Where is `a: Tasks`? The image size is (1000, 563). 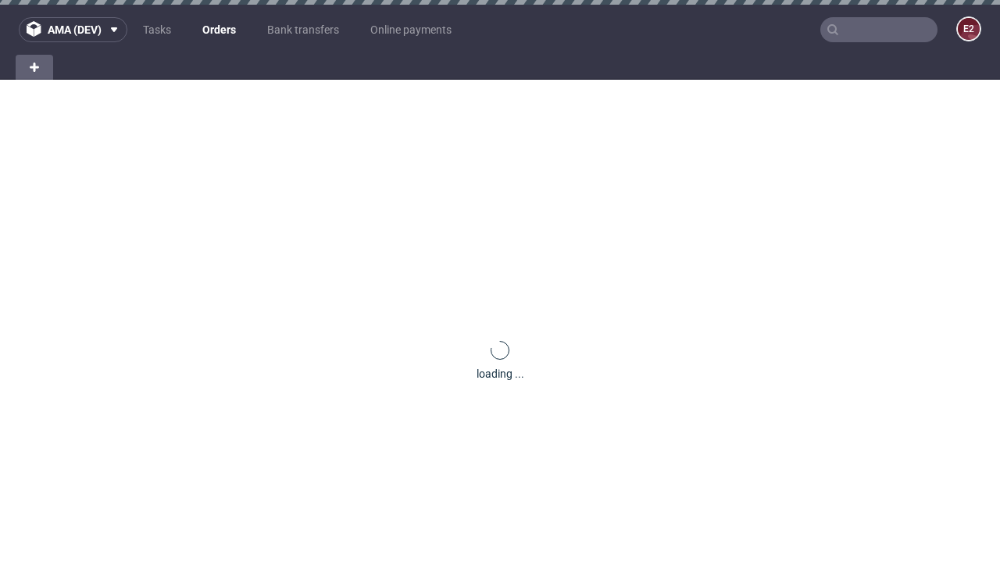
a: Tasks is located at coordinates (157, 30).